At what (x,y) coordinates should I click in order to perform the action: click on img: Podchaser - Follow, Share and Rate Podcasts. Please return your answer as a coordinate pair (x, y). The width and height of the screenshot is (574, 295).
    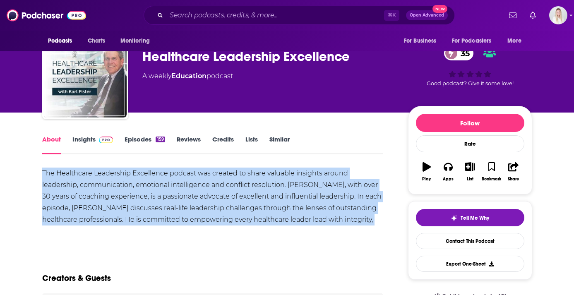
    Looking at the image, I should click on (46, 15).